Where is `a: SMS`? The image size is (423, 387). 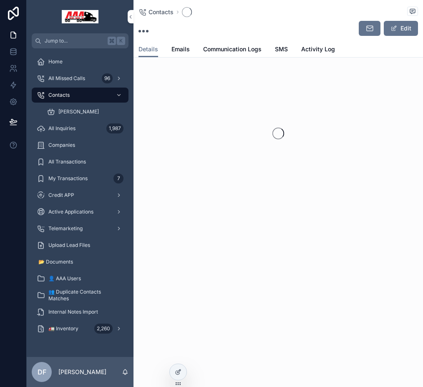
a: SMS is located at coordinates (281, 50).